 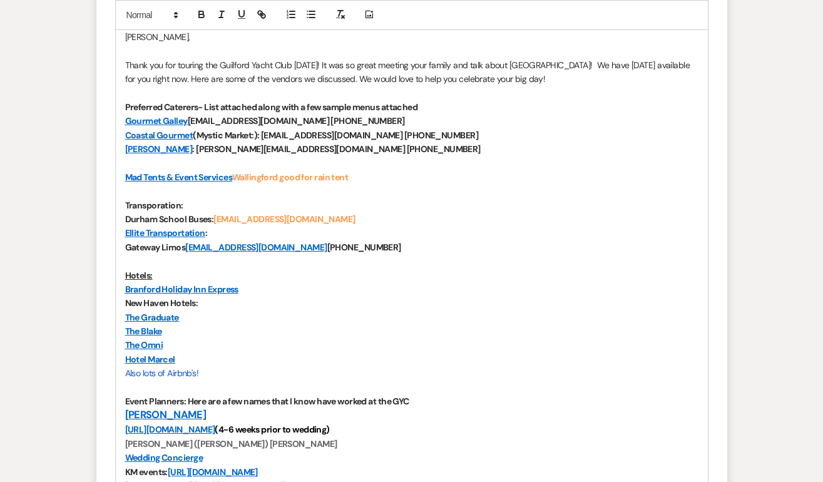 I want to click on a: Gourmet Galley, so click(x=156, y=121).